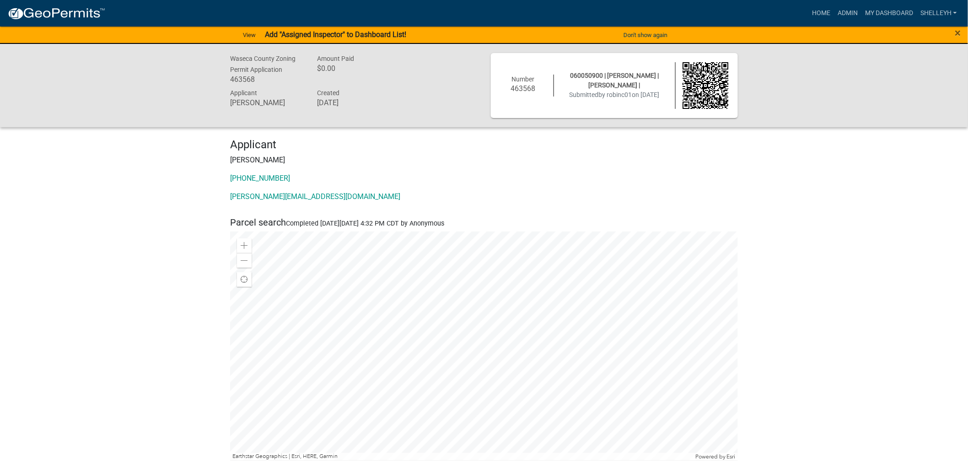 This screenshot has width=968, height=463. Describe the element at coordinates (484, 222) in the screenshot. I see `h5: Parcel search` at that location.